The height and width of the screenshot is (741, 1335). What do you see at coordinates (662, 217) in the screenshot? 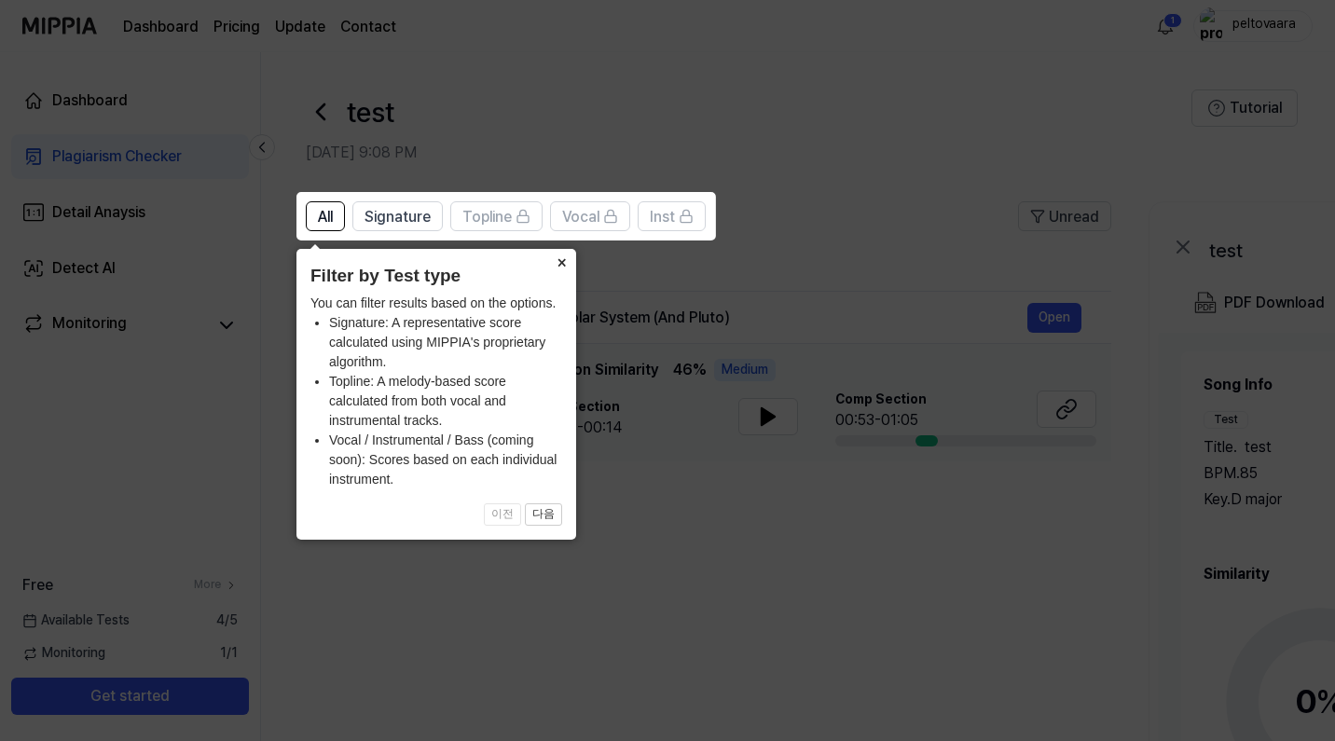
I see `span: Inst` at bounding box center [662, 217].